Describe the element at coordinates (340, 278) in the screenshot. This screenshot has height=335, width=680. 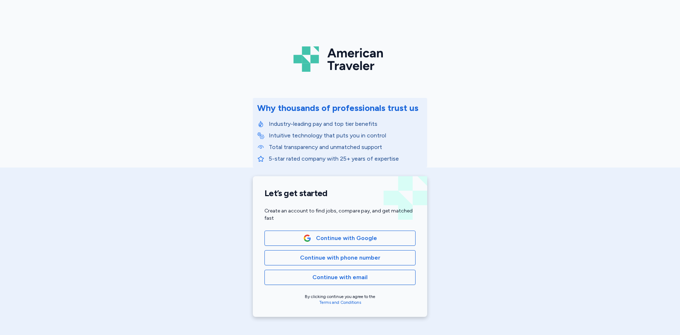
I see `span: Continue with email` at that location.